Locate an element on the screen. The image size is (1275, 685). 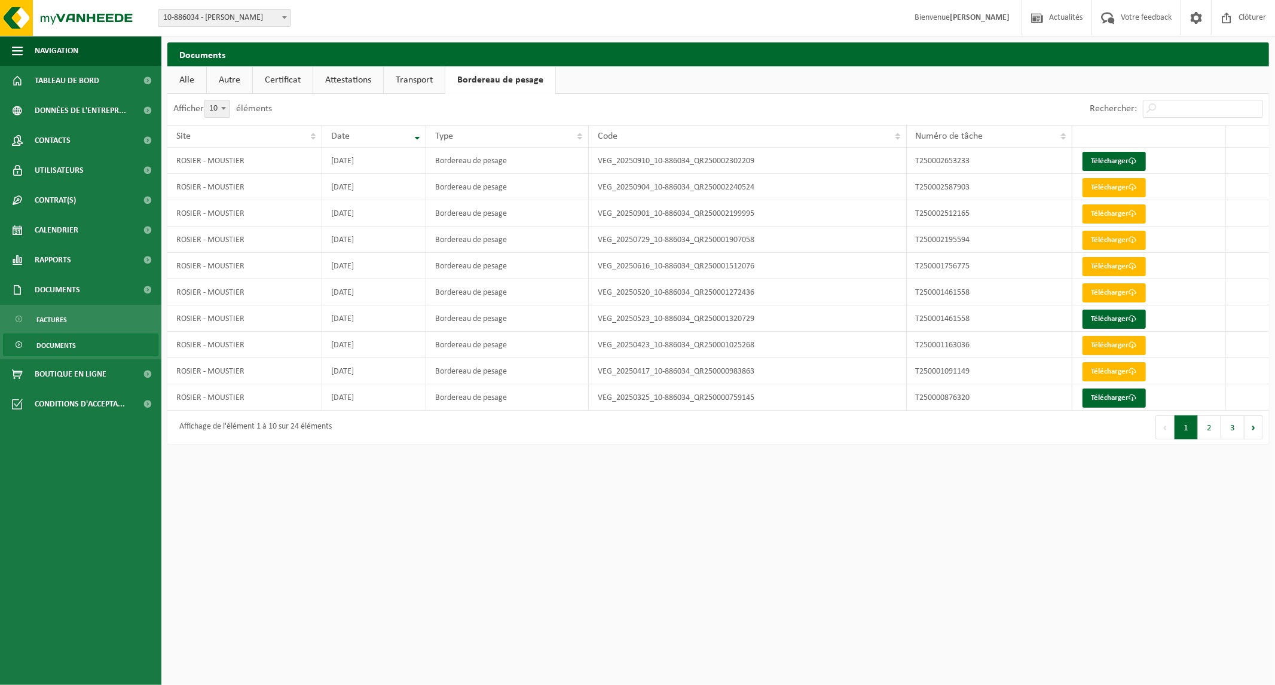
span: Données de l'entrepr... is located at coordinates (80, 111).